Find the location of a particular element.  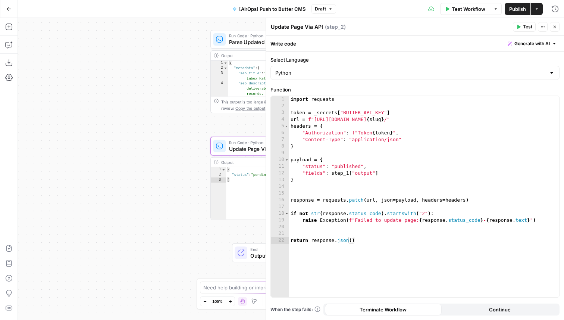

div: 20 is located at coordinates (280, 227).